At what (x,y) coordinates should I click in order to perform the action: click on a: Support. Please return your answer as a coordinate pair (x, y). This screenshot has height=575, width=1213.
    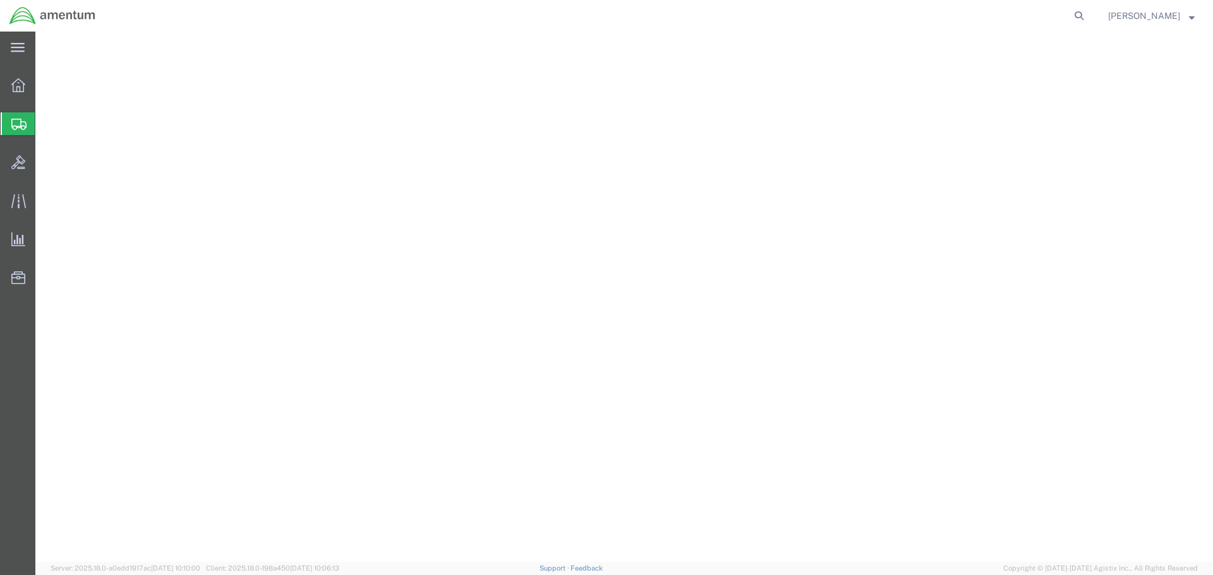
    Looking at the image, I should click on (555, 568).